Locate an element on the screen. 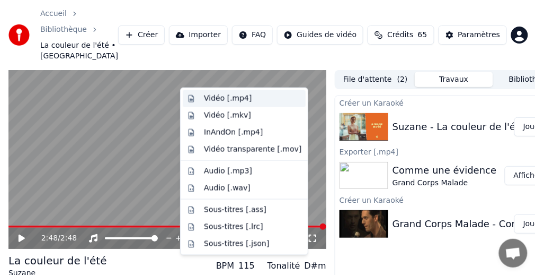  div: InAndOn [.mp4] is located at coordinates (234, 133).